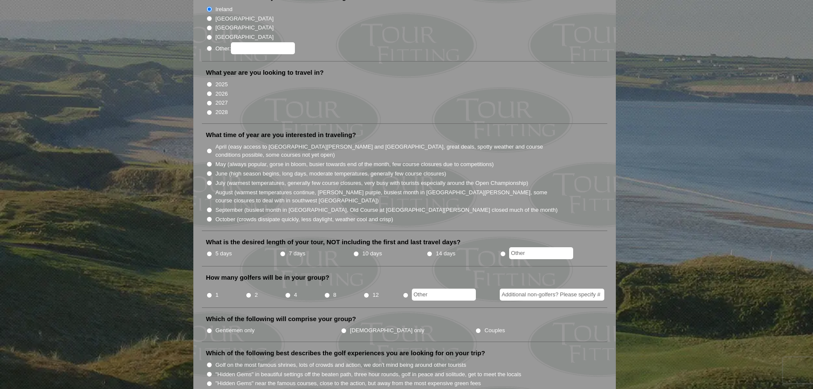 This screenshot has width=813, height=389. What do you see at coordinates (224, 9) in the screenshot?
I see `label: Ireland` at bounding box center [224, 9].